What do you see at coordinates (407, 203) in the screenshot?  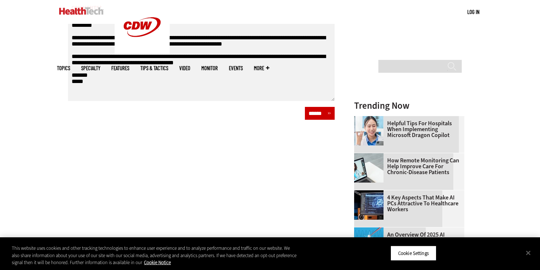 I see `a: 4 Key Aspects That Make AI PCs Attractive to Healthcare Workers` at bounding box center [407, 203].